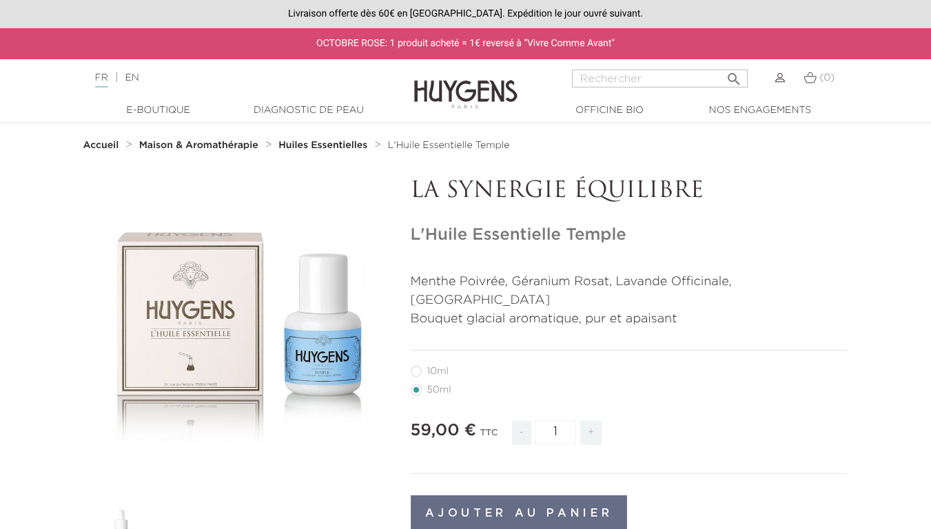 This screenshot has width=931, height=529. Describe the element at coordinates (444, 431) in the screenshot. I see `span: 59,00 €` at that location.